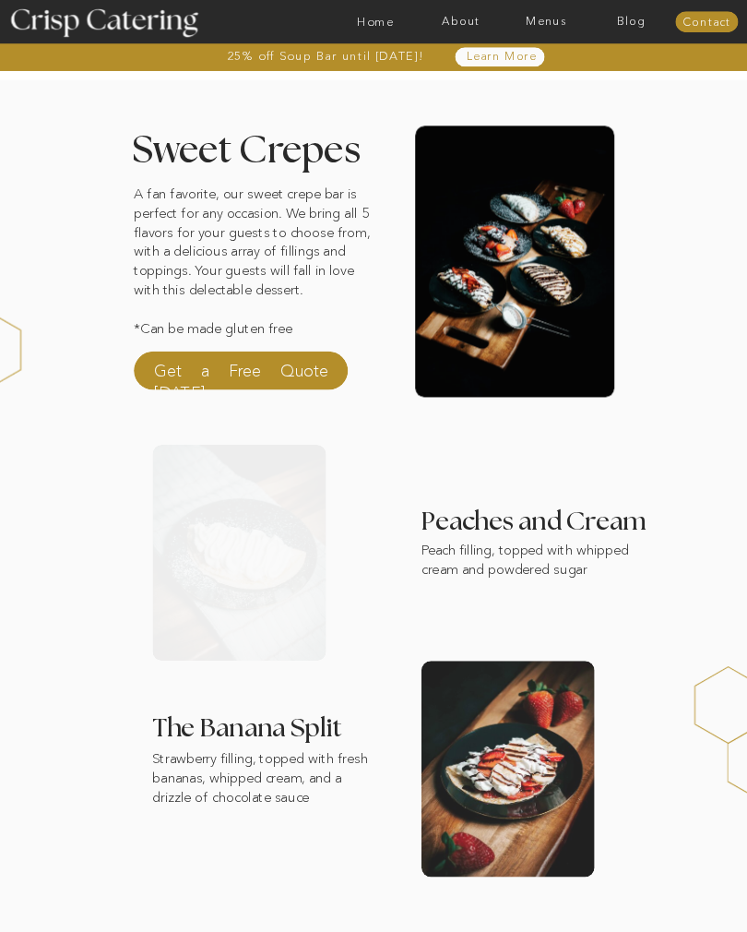  What do you see at coordinates (546, 22) in the screenshot?
I see `a: Menus` at bounding box center [546, 22].